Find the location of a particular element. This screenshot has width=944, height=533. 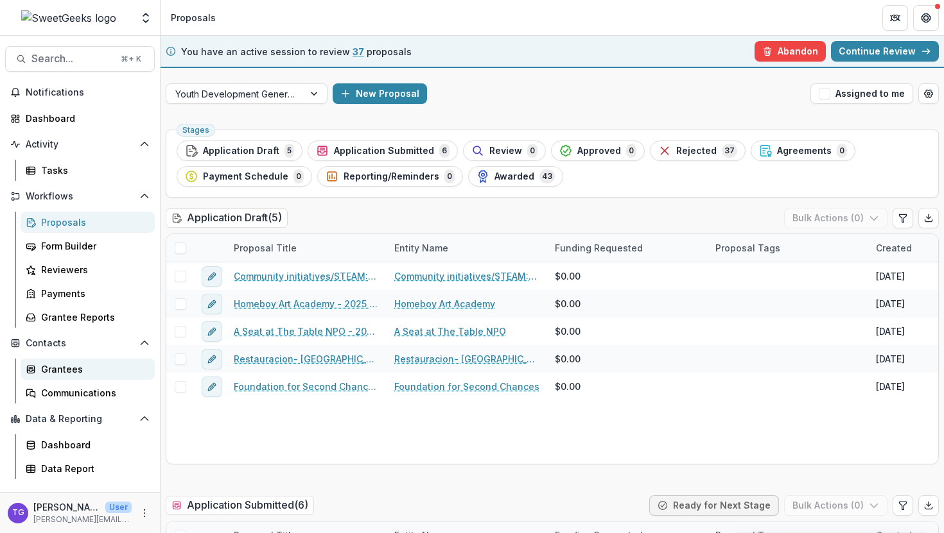

h2: Application Submitted ( 6 ) is located at coordinates (239, 505).